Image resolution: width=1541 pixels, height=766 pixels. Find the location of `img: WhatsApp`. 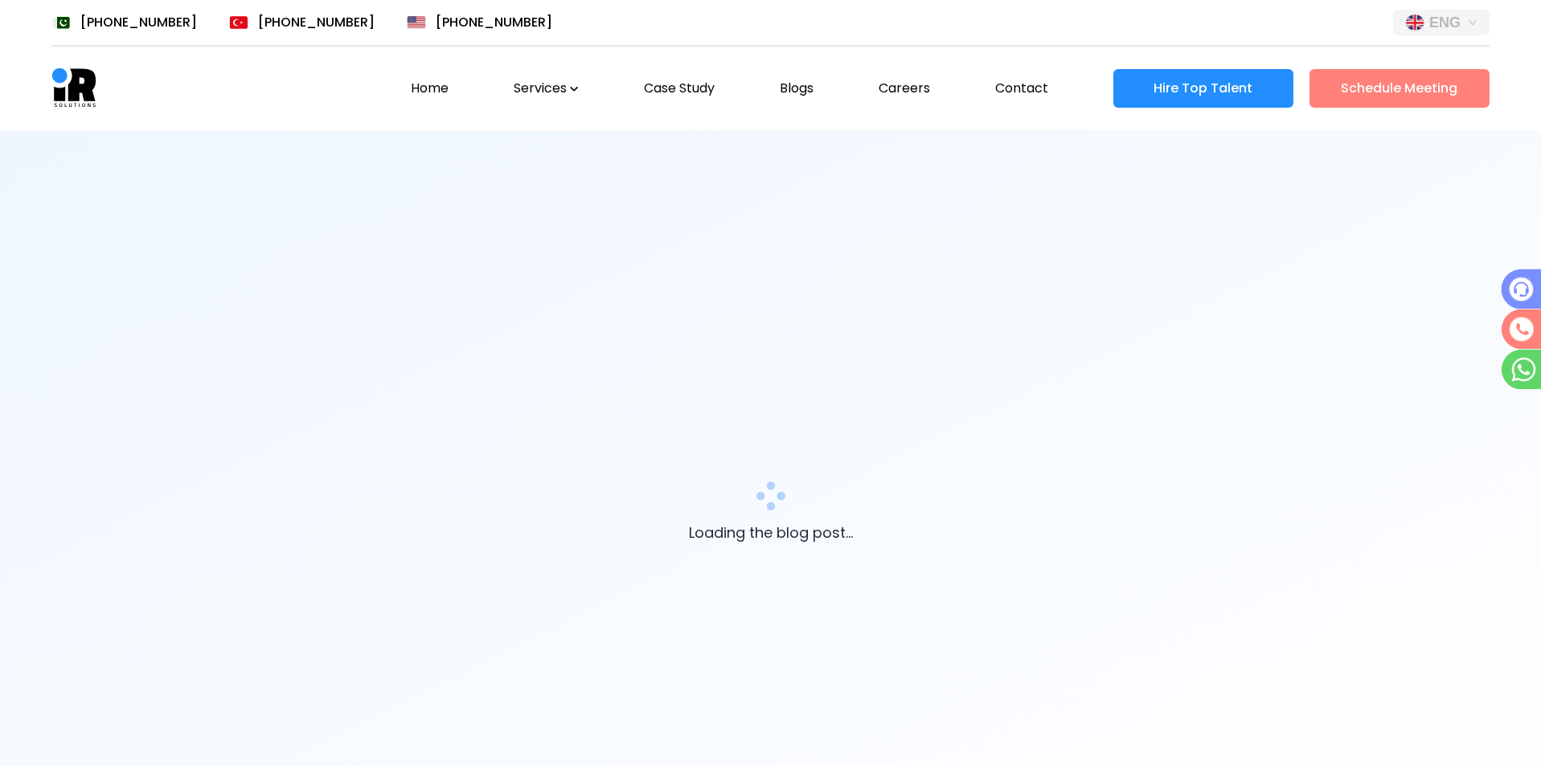

img: WhatsApp is located at coordinates (1521, 369).